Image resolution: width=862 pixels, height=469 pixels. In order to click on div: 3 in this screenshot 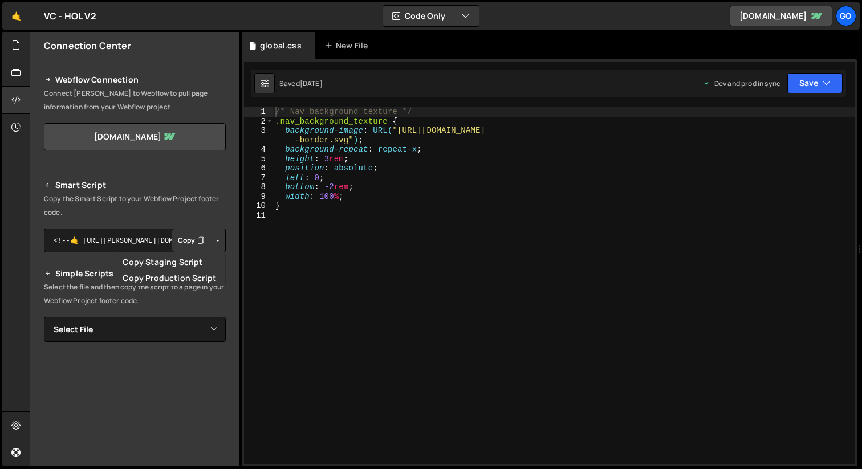, I will do `click(258, 135)`.